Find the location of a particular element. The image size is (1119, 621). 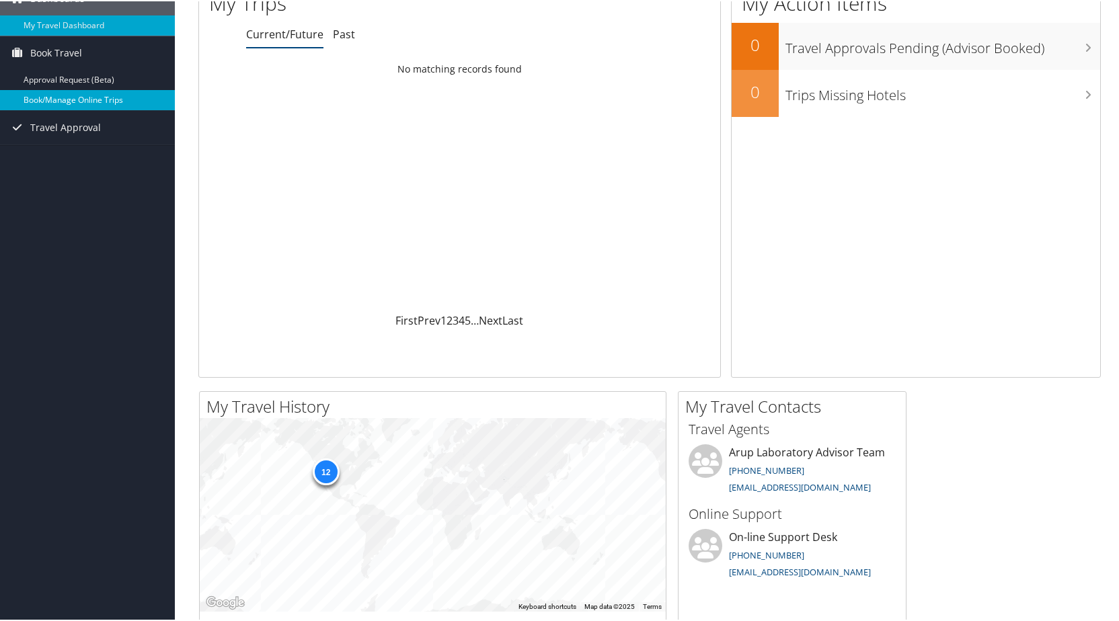

a: Open this area in Google Maps (opens a new window) is located at coordinates (225, 602).